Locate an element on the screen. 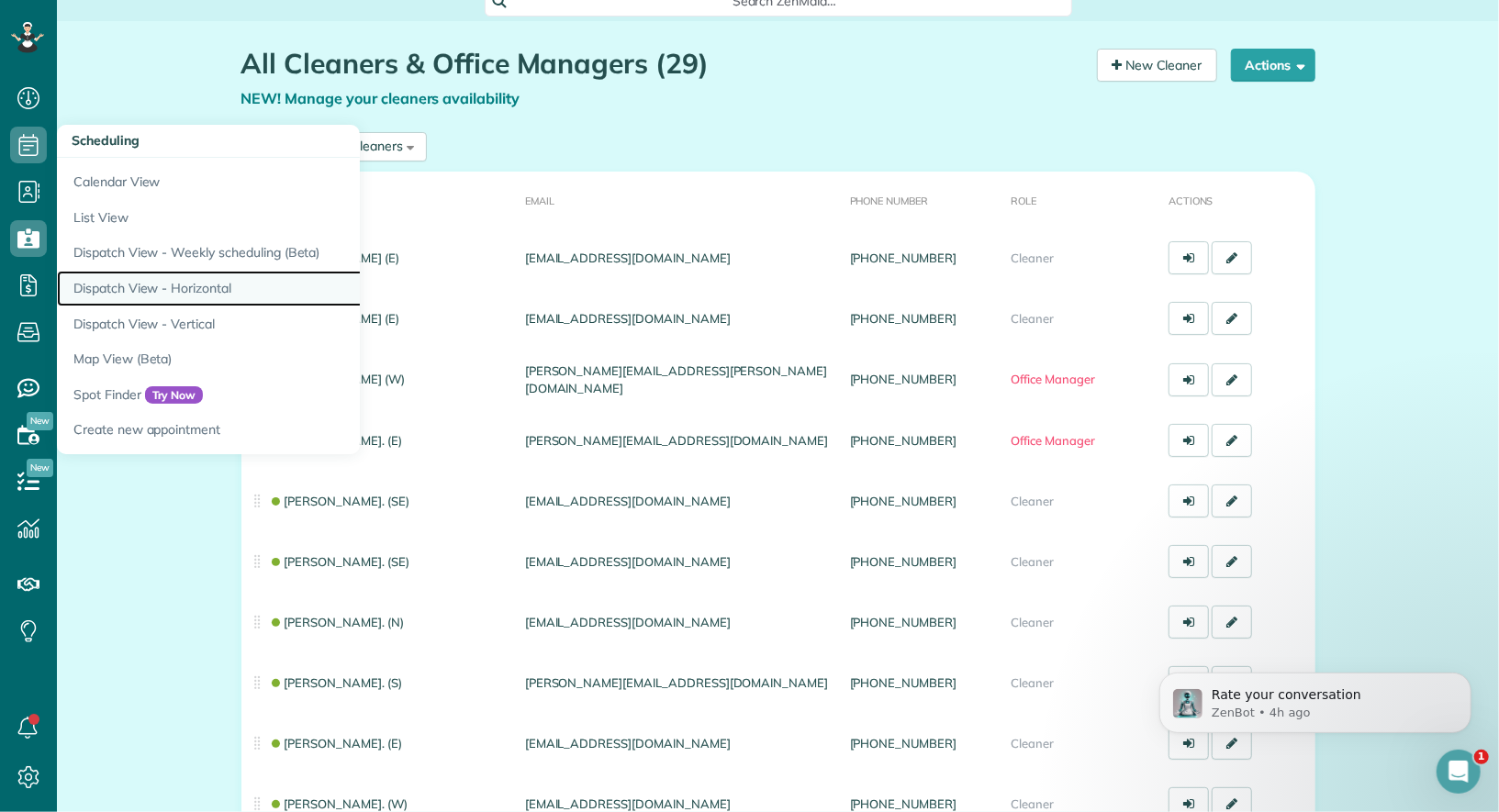 This screenshot has height=812, width=1499. p: Rate your conversation is located at coordinates (199, 62).